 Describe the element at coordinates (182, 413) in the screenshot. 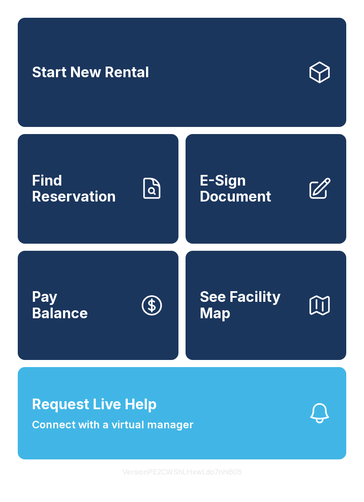

I see `button: Request Live HelpConnect with a virtual manager` at that location.